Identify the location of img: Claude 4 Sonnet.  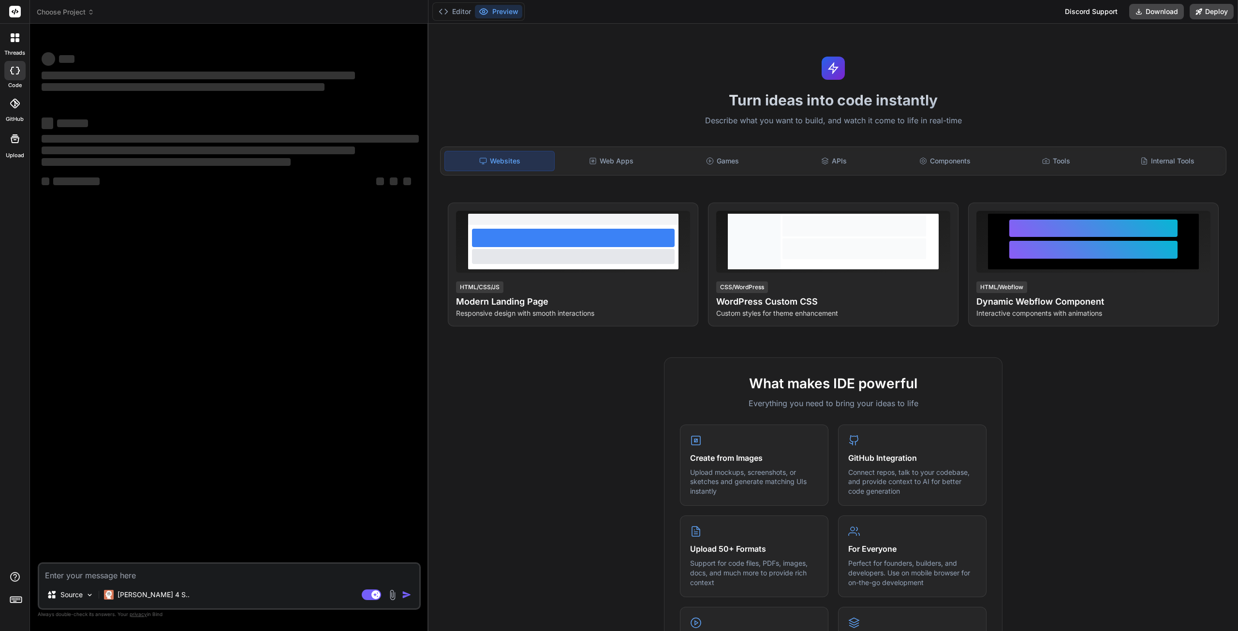
(109, 595).